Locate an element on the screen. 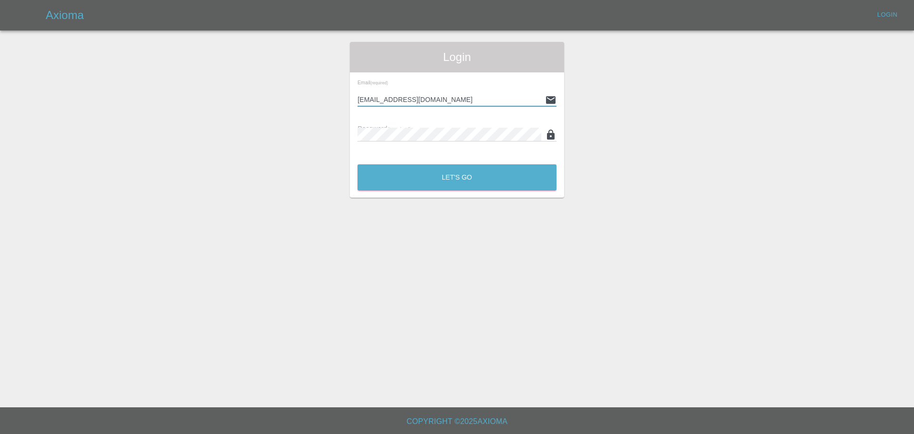  span: Password is located at coordinates (384, 129).